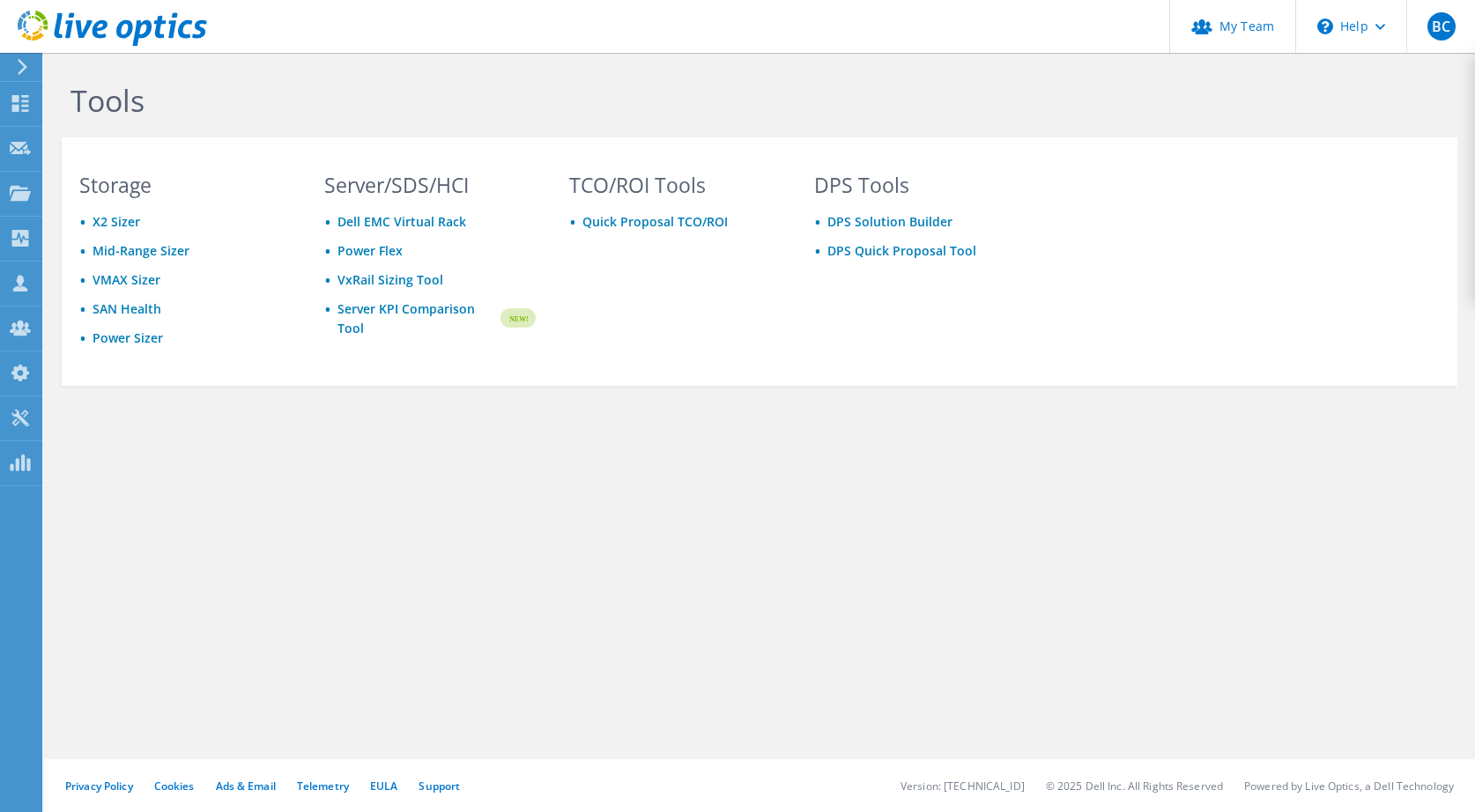  Describe the element at coordinates (418, 319) in the screenshot. I see `a: Server KPI Comparison Tool` at that location.